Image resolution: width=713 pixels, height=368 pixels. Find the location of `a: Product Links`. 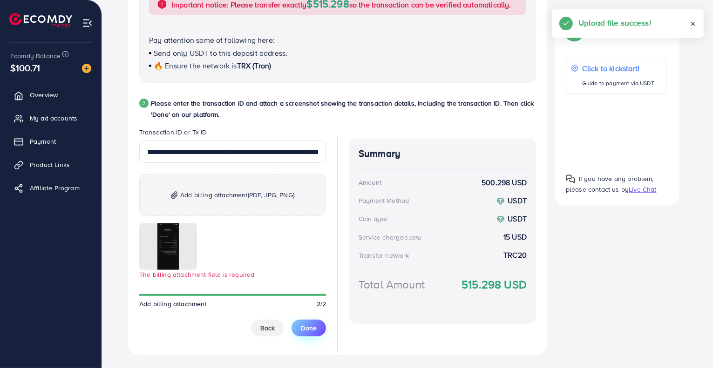

a: Product Links is located at coordinates (51, 165).